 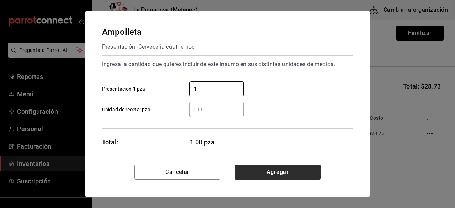 What do you see at coordinates (110, 142) in the screenshot?
I see `div: Total:` at bounding box center [110, 142].